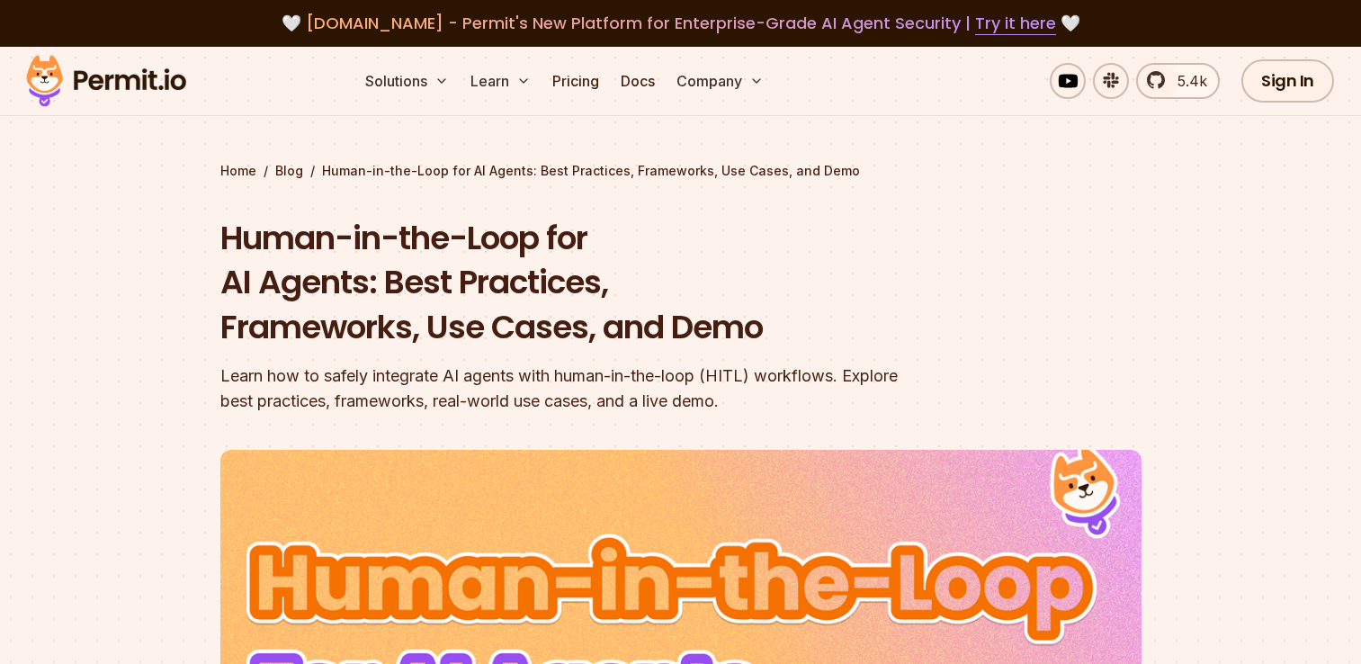 This screenshot has height=664, width=1361. What do you see at coordinates (407, 81) in the screenshot?
I see `button: Solutions` at bounding box center [407, 81].